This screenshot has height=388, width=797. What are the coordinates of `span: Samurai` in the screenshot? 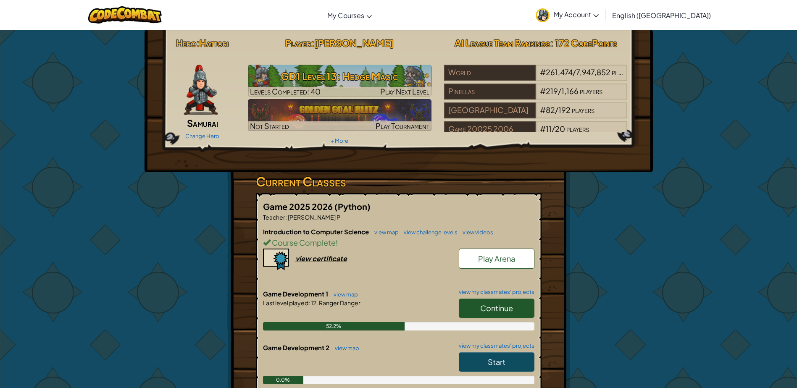 It's located at (202, 123).